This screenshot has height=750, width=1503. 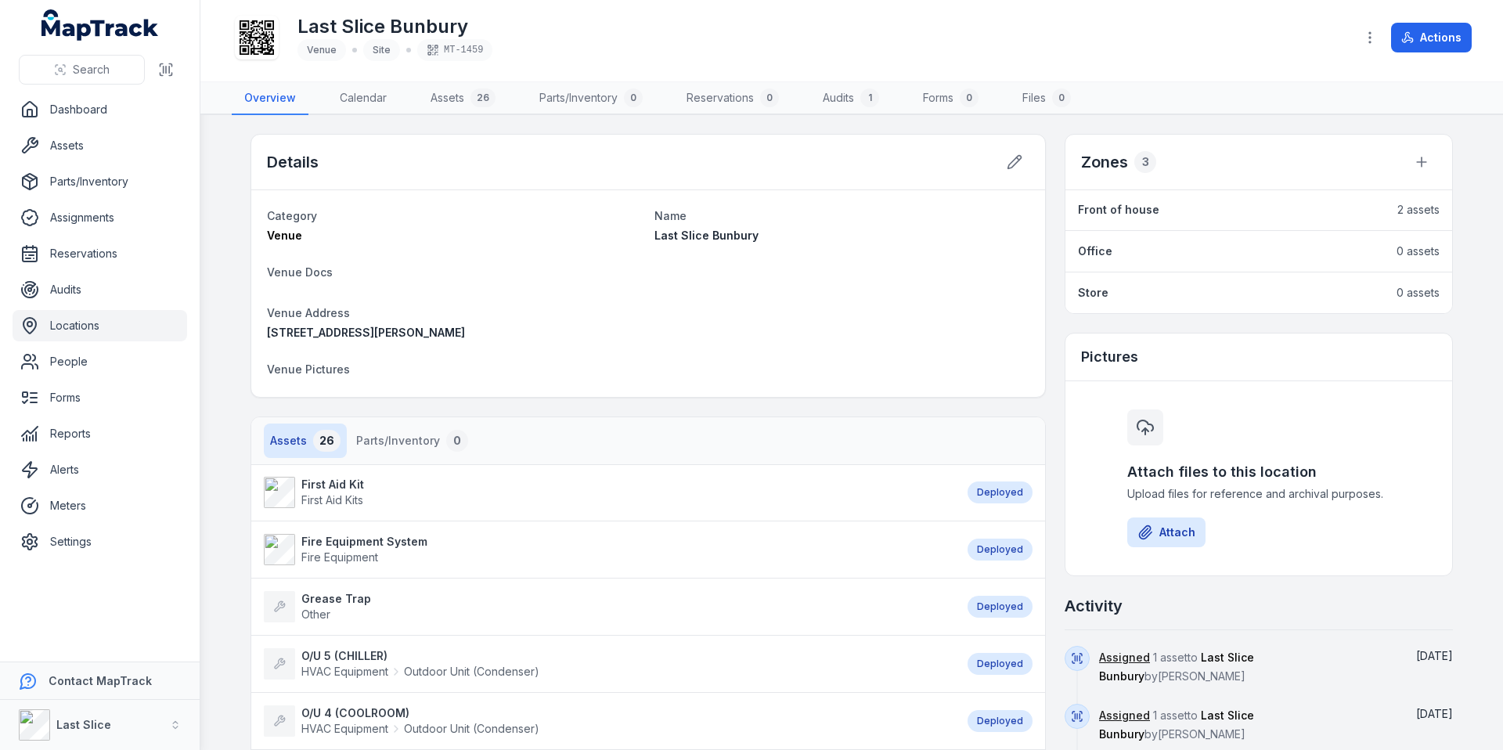 I want to click on a: Assets26, so click(x=463, y=99).